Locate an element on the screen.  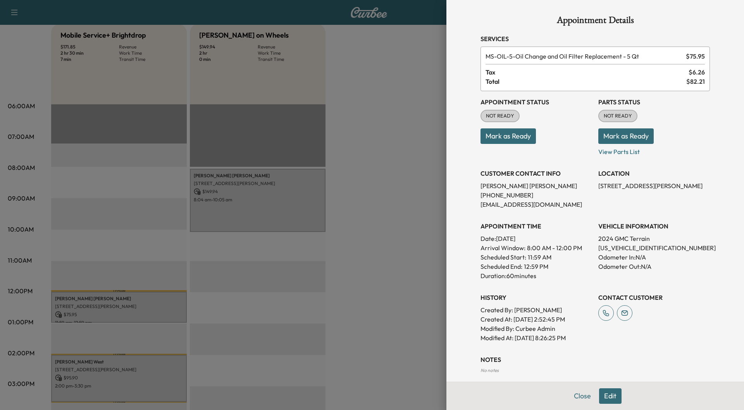
p: Odometer In: N/A is located at coordinates (655, 257).